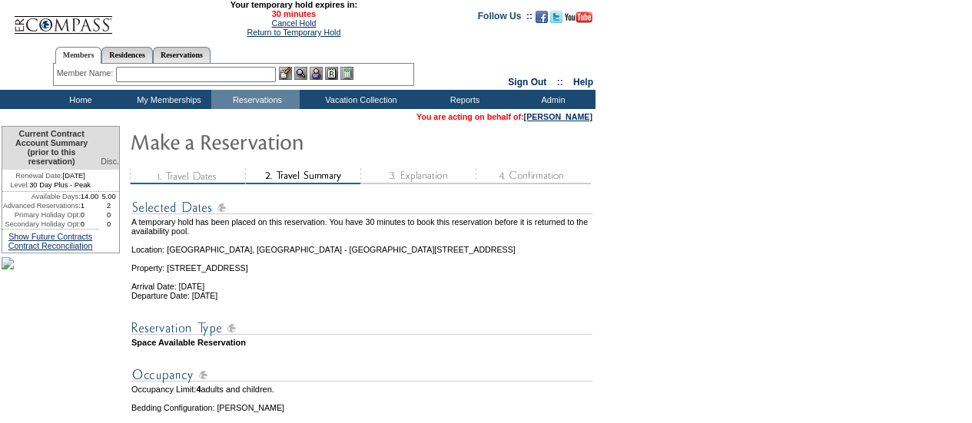 Image resolution: width=972 pixels, height=423 pixels. What do you see at coordinates (50, 148) in the screenshot?
I see `td: Current Contract Account Summary (prior to this reservation)` at bounding box center [50, 148].